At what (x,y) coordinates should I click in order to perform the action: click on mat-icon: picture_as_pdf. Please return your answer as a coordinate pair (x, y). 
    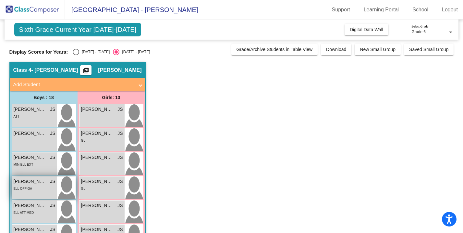
    Looking at the image, I should click on (86, 72).